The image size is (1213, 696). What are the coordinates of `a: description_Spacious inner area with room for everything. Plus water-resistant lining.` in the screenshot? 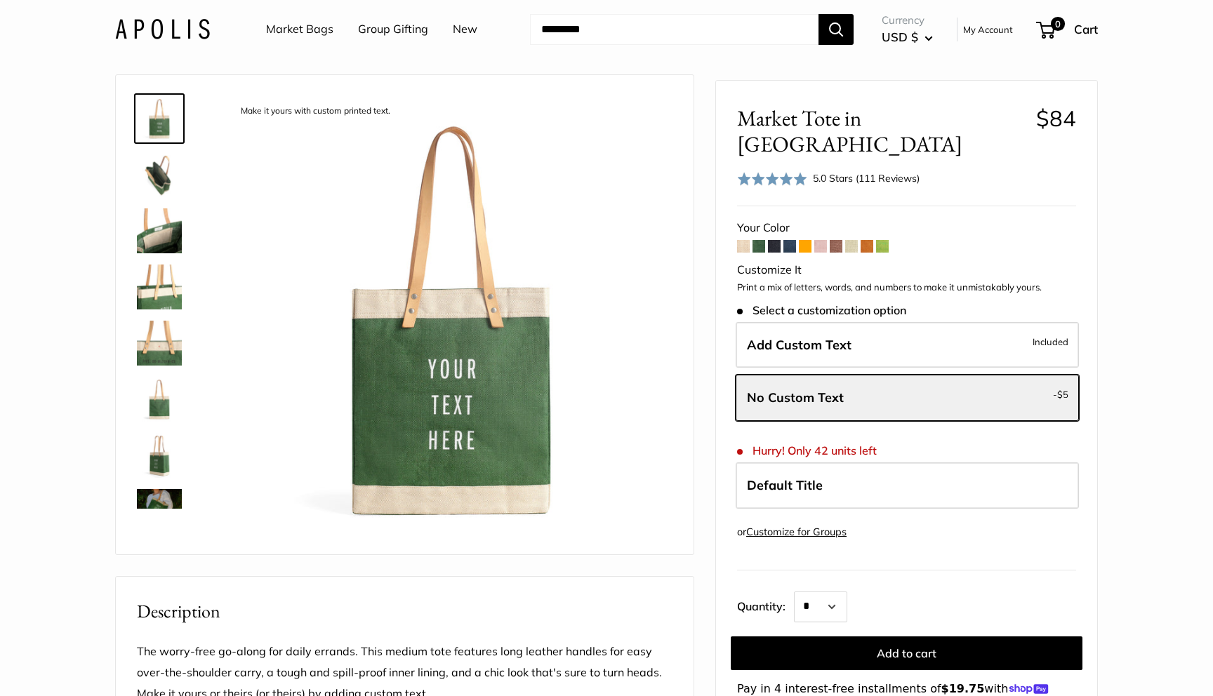 It's located at (159, 175).